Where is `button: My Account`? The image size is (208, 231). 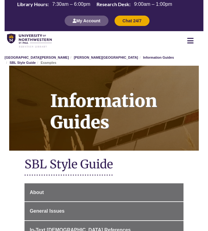 button: My Account is located at coordinates (86, 21).